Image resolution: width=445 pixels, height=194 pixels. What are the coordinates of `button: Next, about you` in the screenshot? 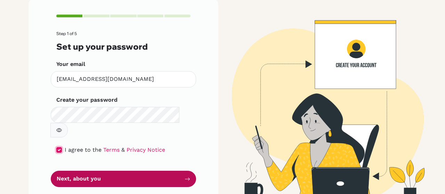 It's located at (123, 179).